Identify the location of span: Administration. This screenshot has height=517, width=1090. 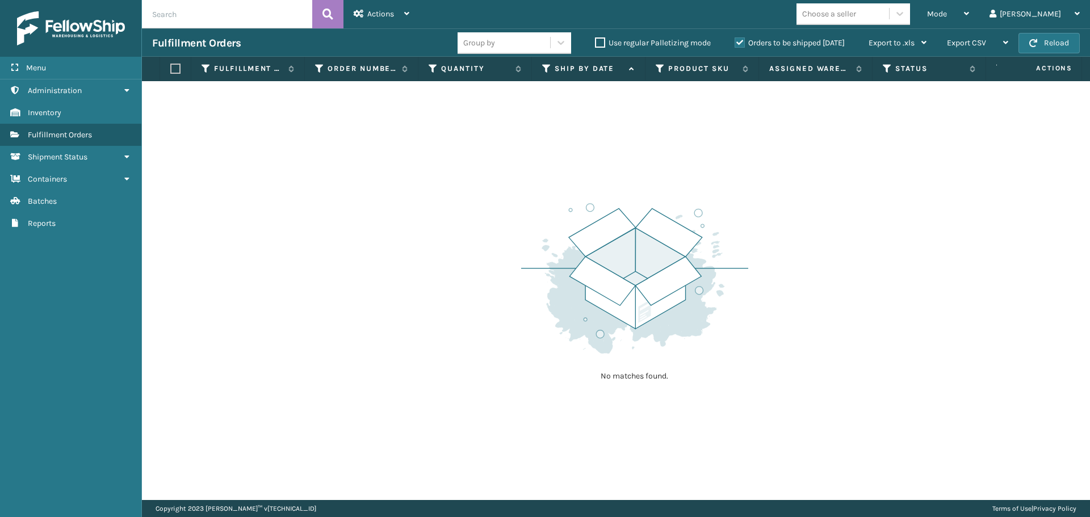
(54, 90).